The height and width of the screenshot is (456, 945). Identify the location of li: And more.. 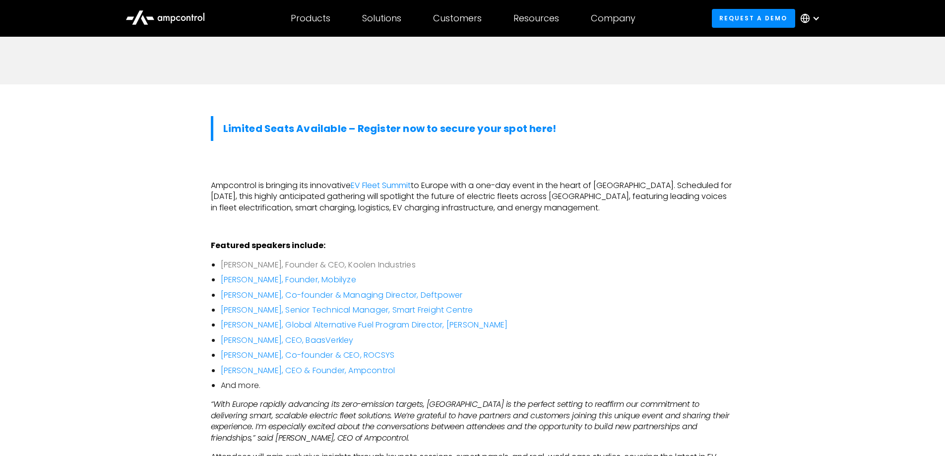
(478, 386).